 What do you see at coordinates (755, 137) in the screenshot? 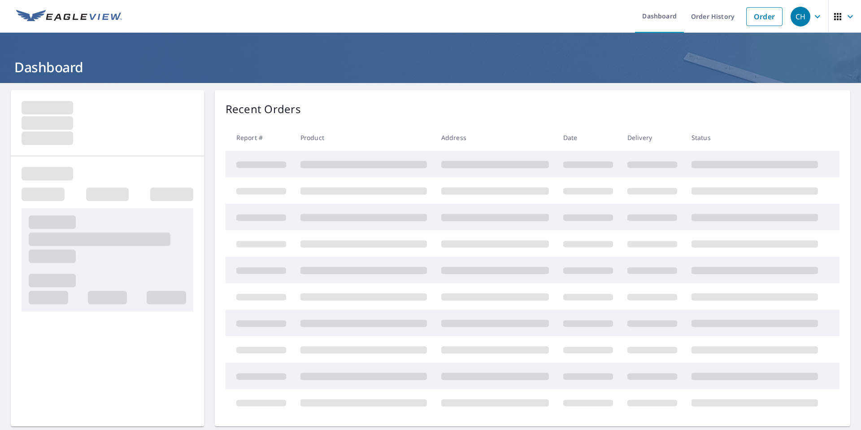
I see `th: Status` at bounding box center [755, 137].